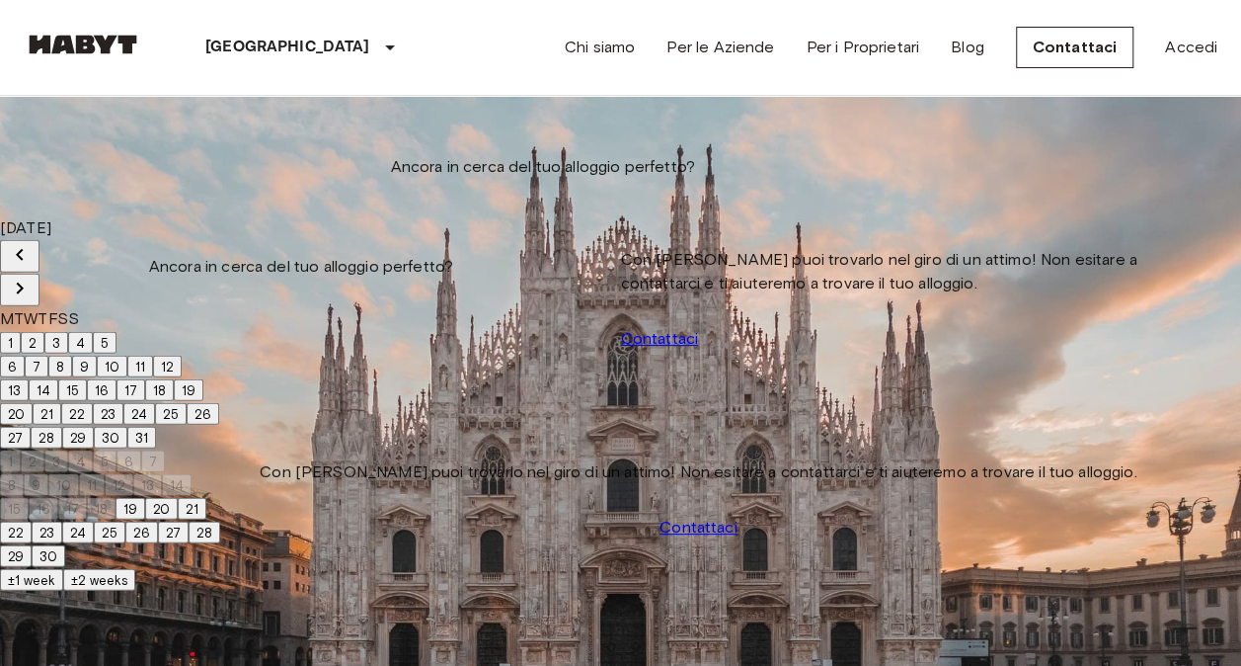 The height and width of the screenshot is (666, 1241). Describe the element at coordinates (83, 44) in the screenshot. I see `img: Habyt` at that location.